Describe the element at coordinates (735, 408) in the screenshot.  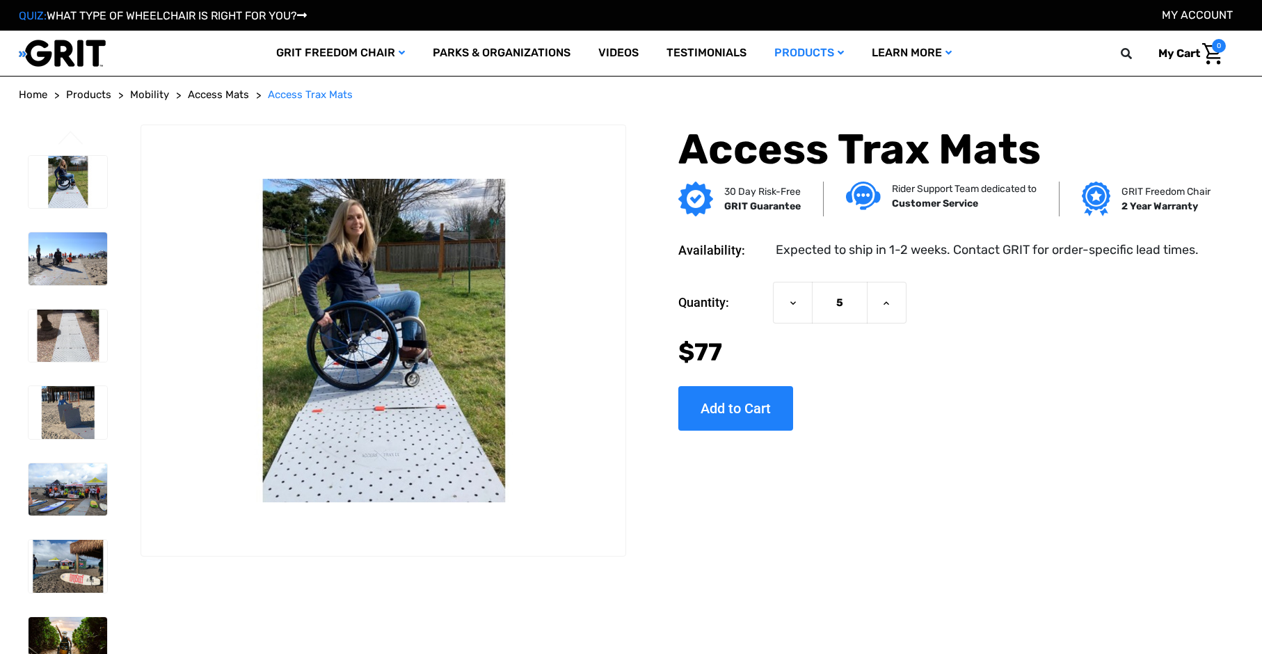
I see `input: Add to Cart` at that location.